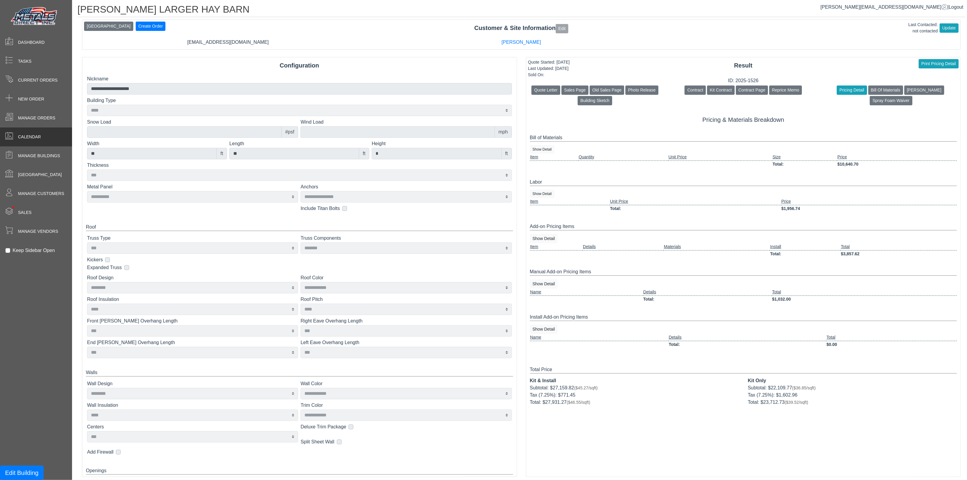 This screenshot has height=480, width=967. What do you see at coordinates (34, 251) in the screenshot?
I see `label: Keep Sidebar Open` at bounding box center [34, 251].